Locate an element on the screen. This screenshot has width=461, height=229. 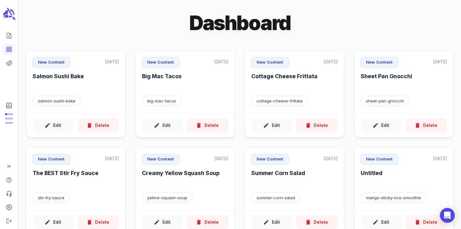
span: View your Reddit Intelligence add-on dashboard is located at coordinates (9, 63).